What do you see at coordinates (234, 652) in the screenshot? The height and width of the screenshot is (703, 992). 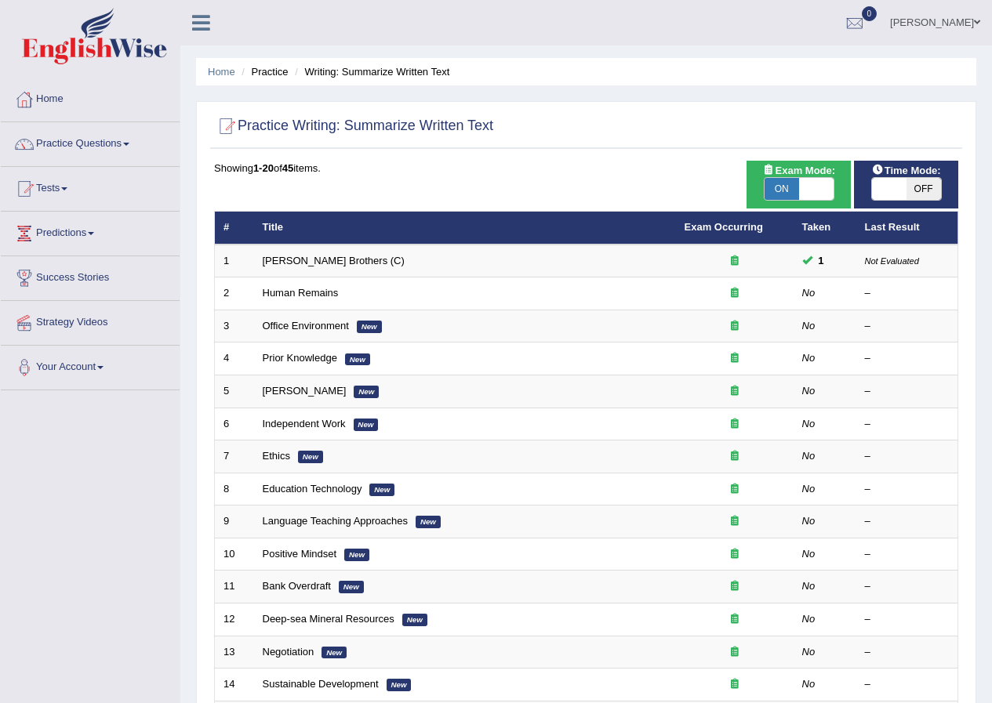 I see `td: 13` at bounding box center [234, 652].